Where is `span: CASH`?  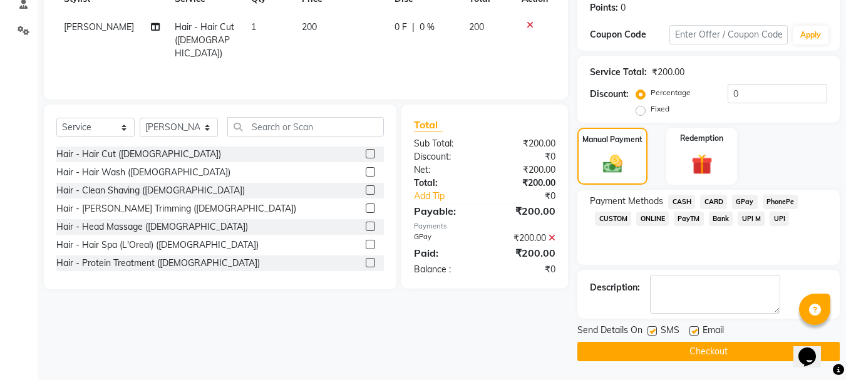
span: CASH is located at coordinates (682, 202).